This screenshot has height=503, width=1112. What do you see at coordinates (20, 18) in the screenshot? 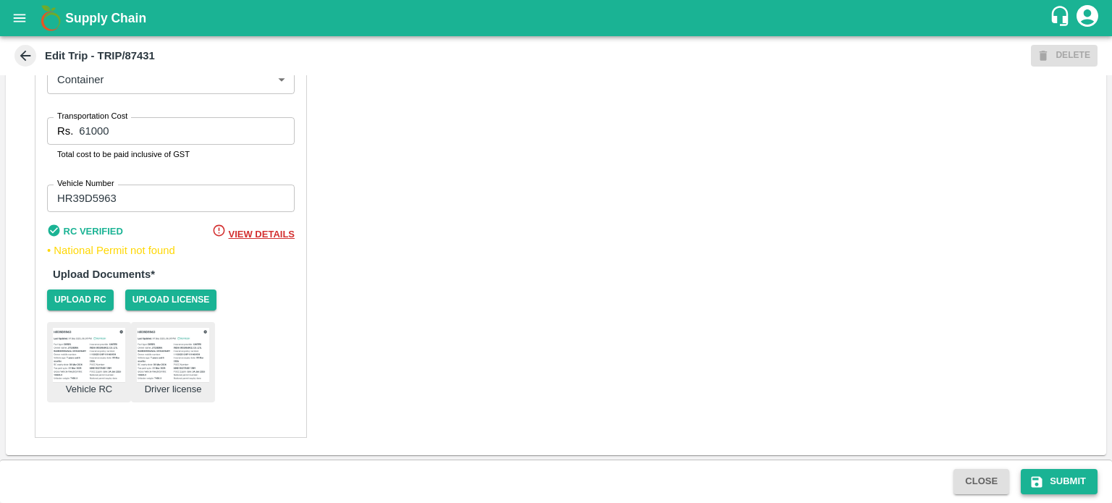
I see `button: open drawer` at bounding box center [20, 18].